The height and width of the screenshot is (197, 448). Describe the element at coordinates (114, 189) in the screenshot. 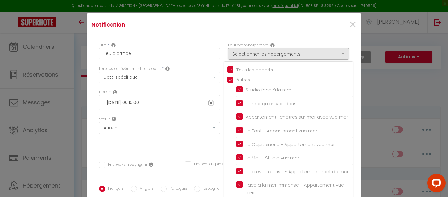

I see `label: Français` at that location.